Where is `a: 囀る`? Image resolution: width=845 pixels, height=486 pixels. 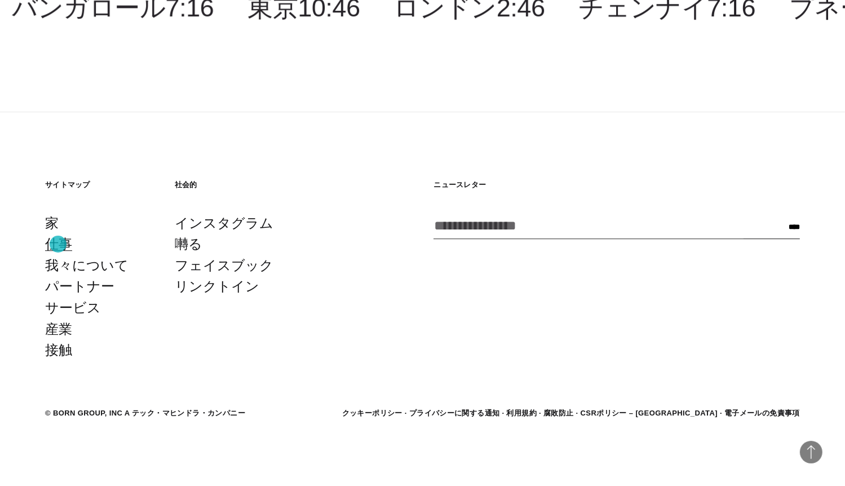
a: 囀る is located at coordinates (188, 244).